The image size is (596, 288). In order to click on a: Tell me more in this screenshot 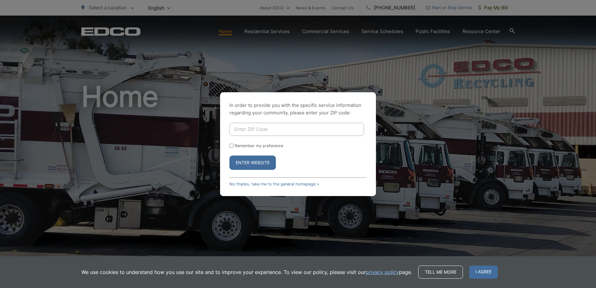, I will do `click(441, 272)`.